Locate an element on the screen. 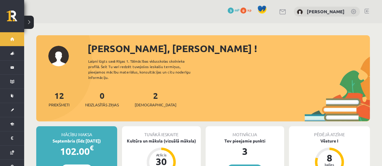 Image resolution: width=382 pixels, height=166 pixels. div: Tev pieejamie punkti is located at coordinates (245, 141).